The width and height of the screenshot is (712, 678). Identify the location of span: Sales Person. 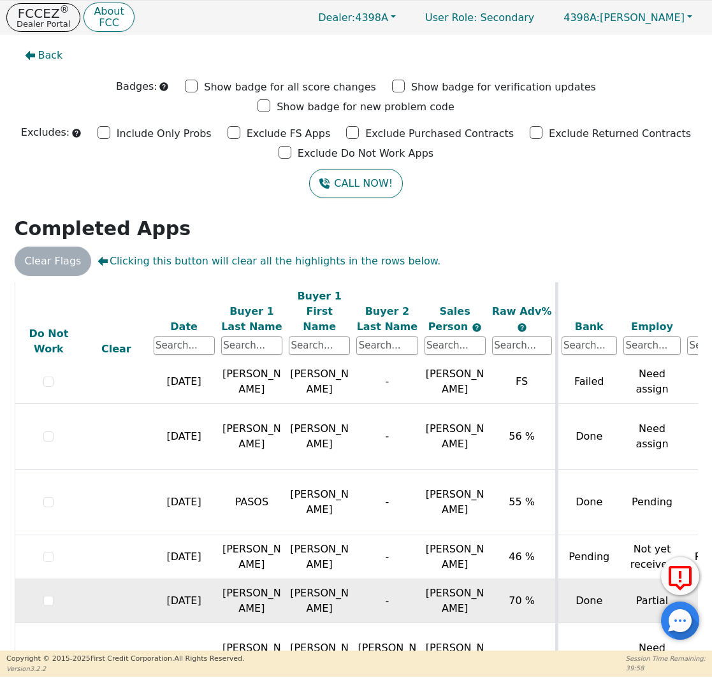
(450, 319).